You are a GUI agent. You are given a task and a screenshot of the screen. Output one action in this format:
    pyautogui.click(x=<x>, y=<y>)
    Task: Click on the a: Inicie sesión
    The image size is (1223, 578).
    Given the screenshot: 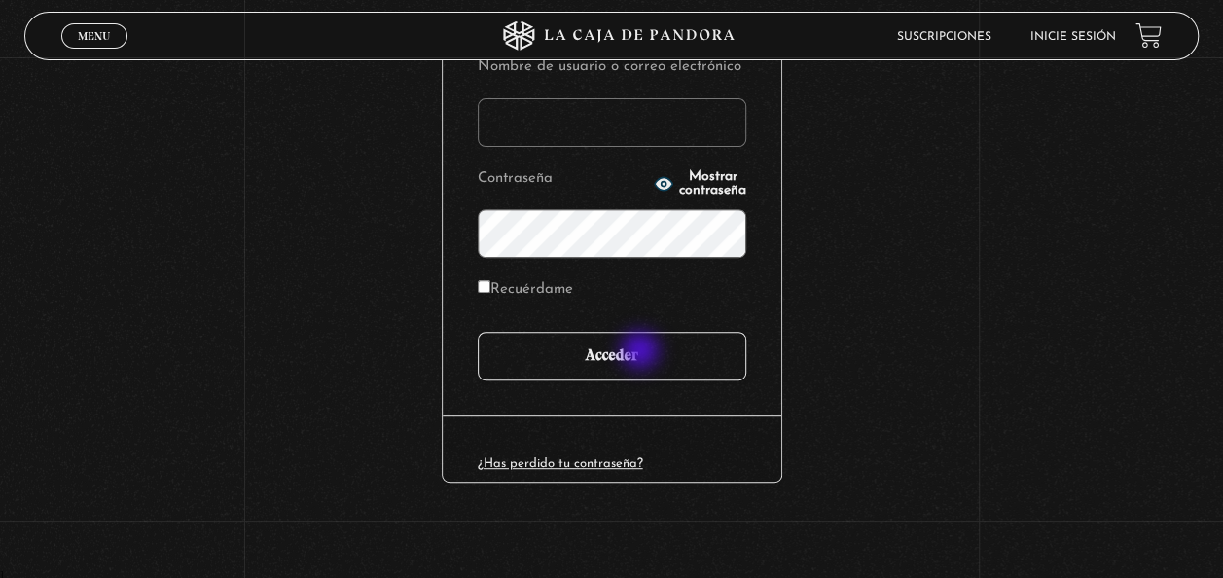 What is the action you would take?
    pyautogui.click(x=1073, y=37)
    